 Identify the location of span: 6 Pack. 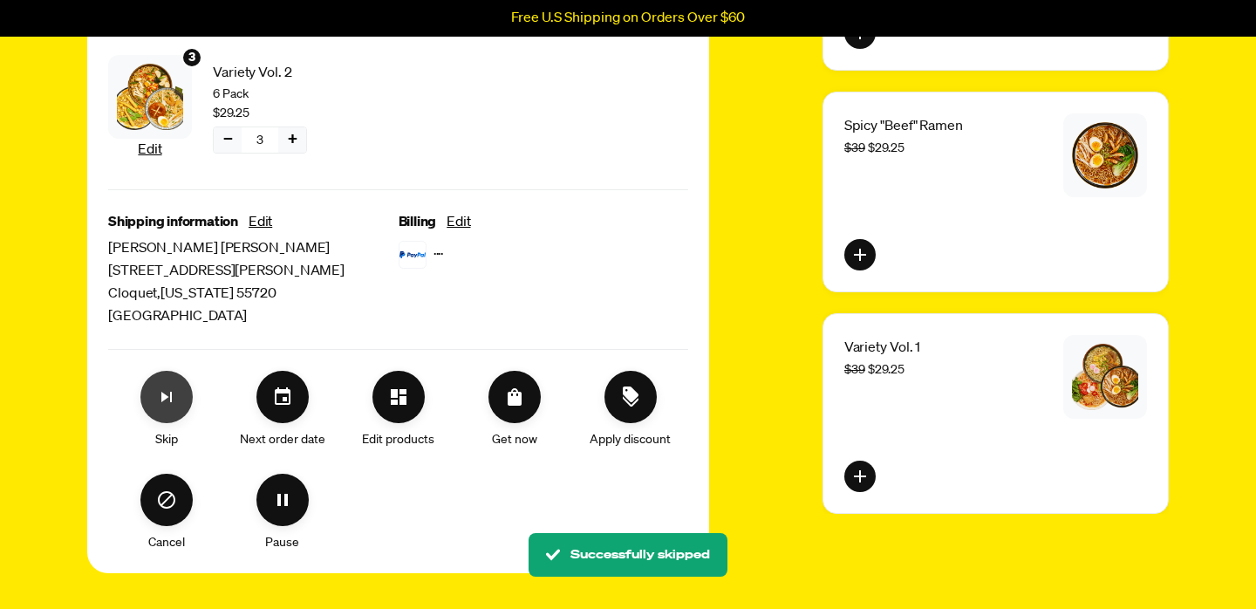
(299, 94).